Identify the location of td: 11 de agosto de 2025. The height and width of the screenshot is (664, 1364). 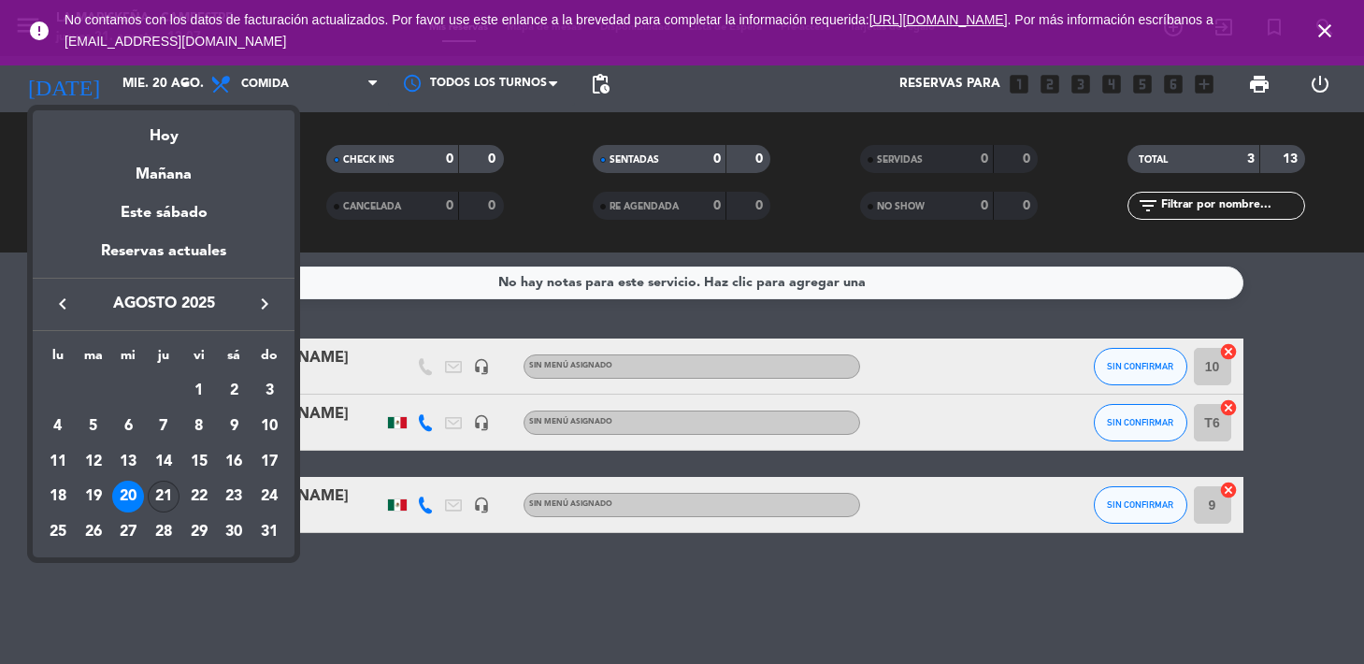
(58, 462).